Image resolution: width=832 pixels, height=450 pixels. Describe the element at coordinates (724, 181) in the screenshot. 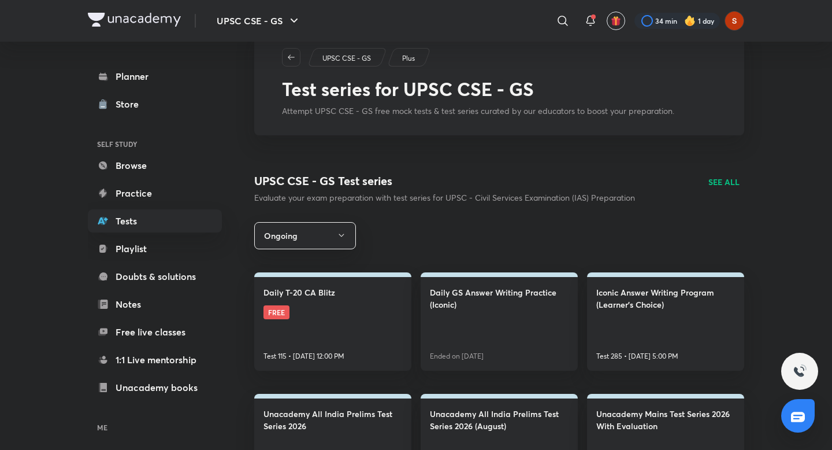

I see `p: SEE ALL` at that location.